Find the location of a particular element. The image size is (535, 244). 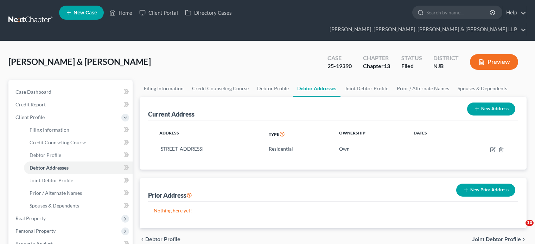

span: Spouses & Dependents is located at coordinates (54, 206).